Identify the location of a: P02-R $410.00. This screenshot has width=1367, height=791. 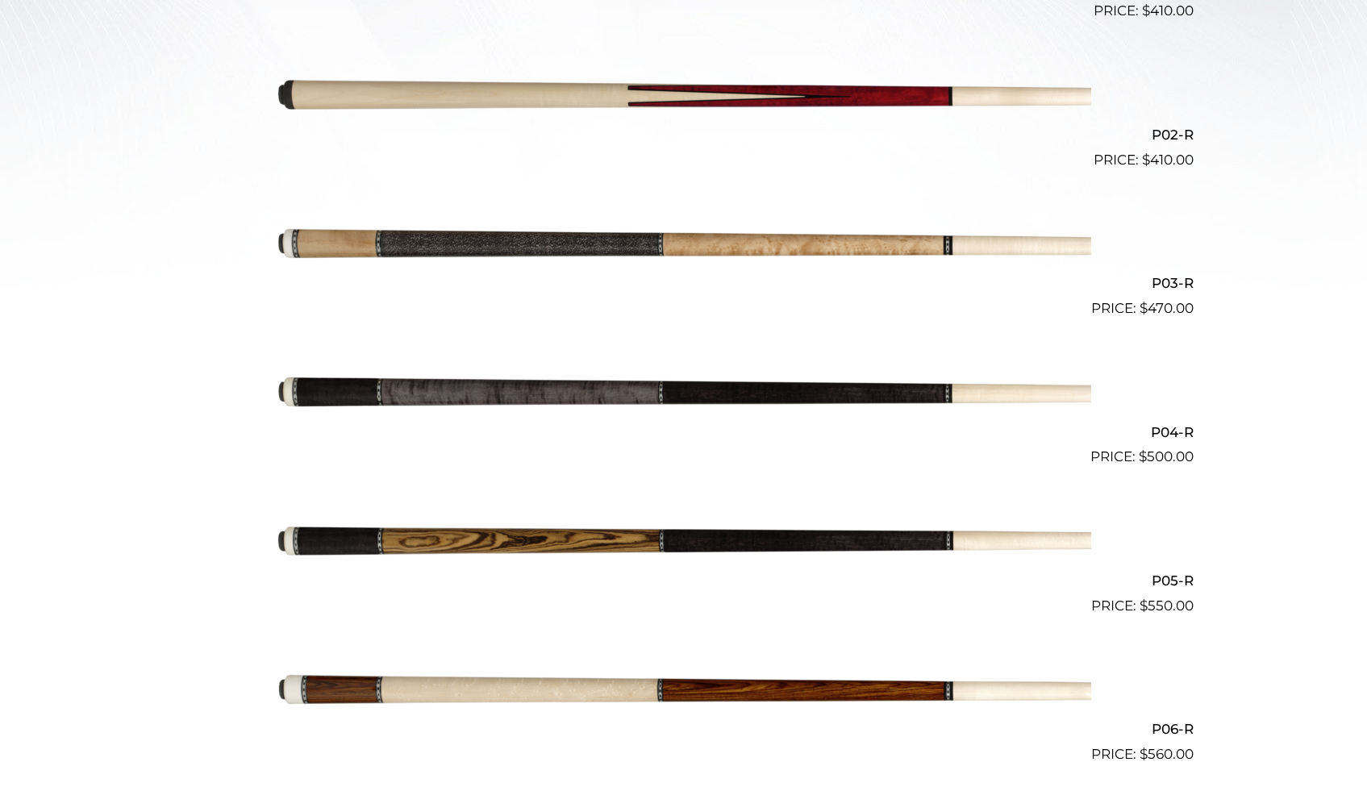
(684, 99).